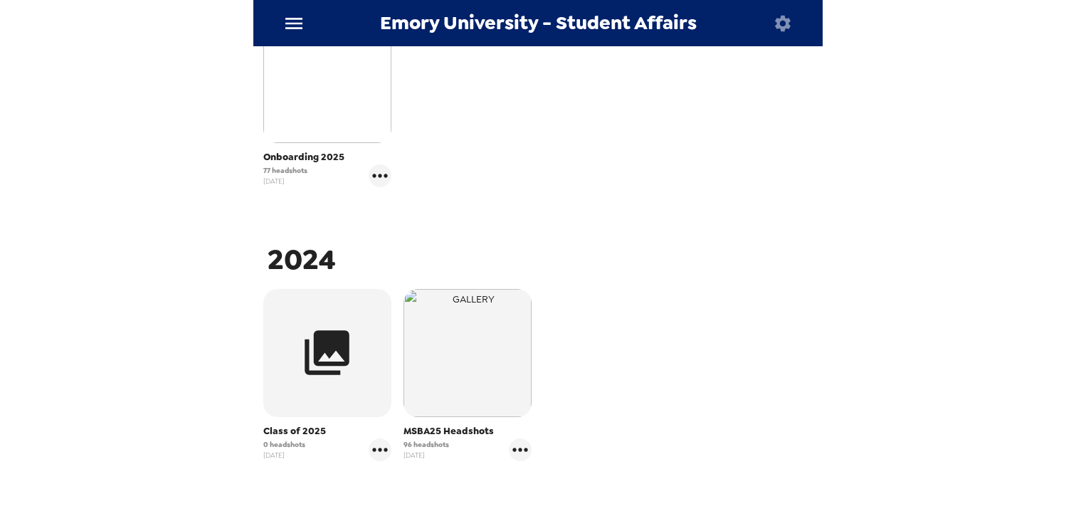 This screenshot has height=526, width=1076. What do you see at coordinates (467, 431) in the screenshot?
I see `span: MSBA25 Headshots` at bounding box center [467, 431].